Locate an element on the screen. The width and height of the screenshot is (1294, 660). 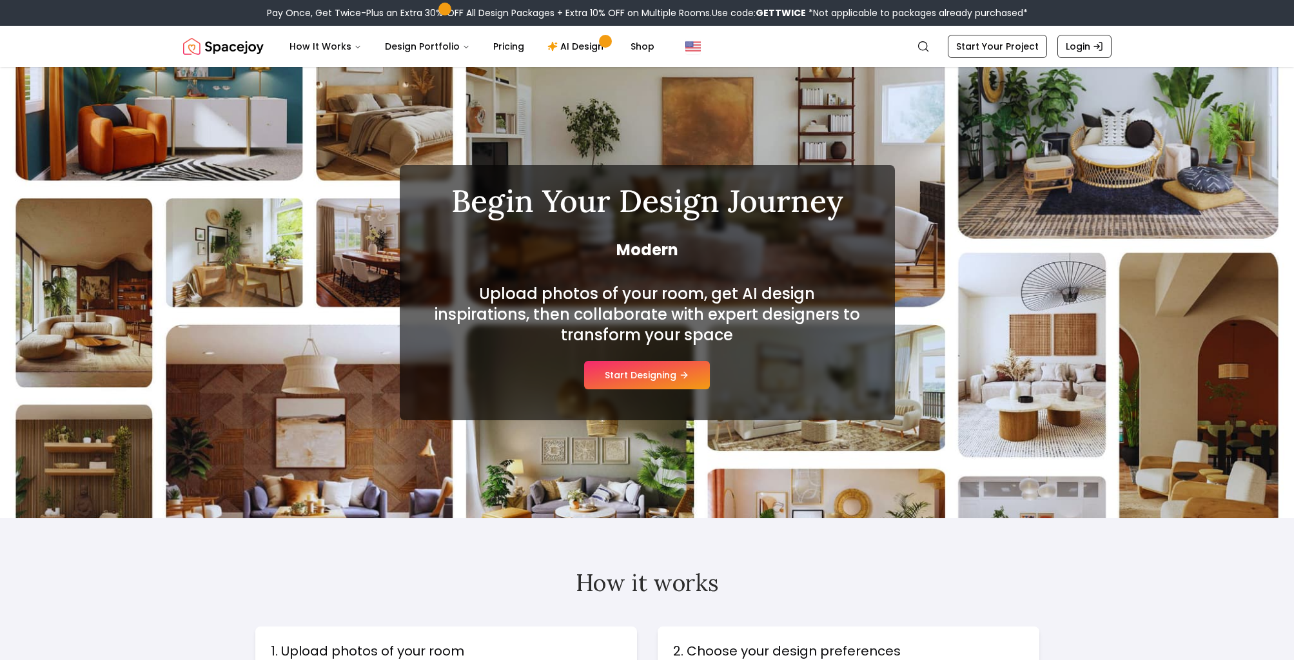
a: Login is located at coordinates (1085, 46).